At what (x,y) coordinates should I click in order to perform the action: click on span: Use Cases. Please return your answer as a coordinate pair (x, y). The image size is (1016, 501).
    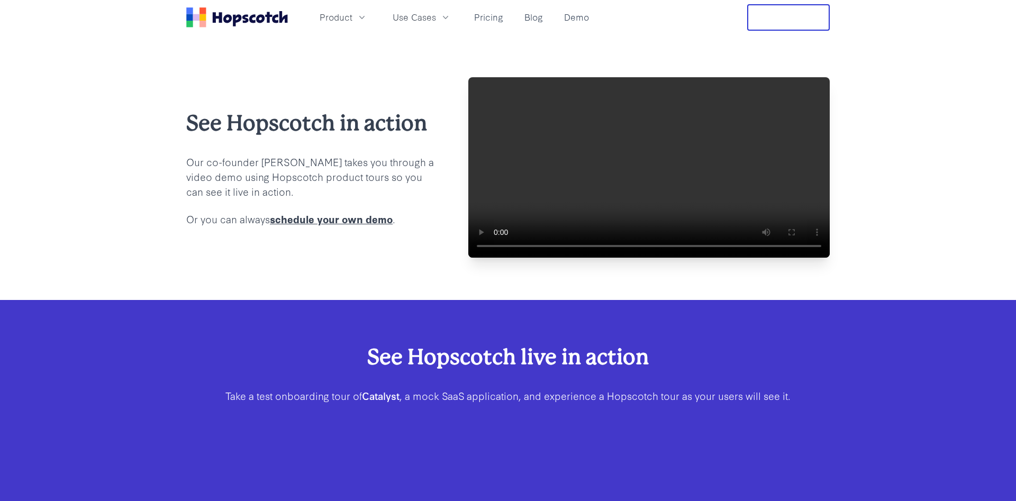
    Looking at the image, I should click on (415, 17).